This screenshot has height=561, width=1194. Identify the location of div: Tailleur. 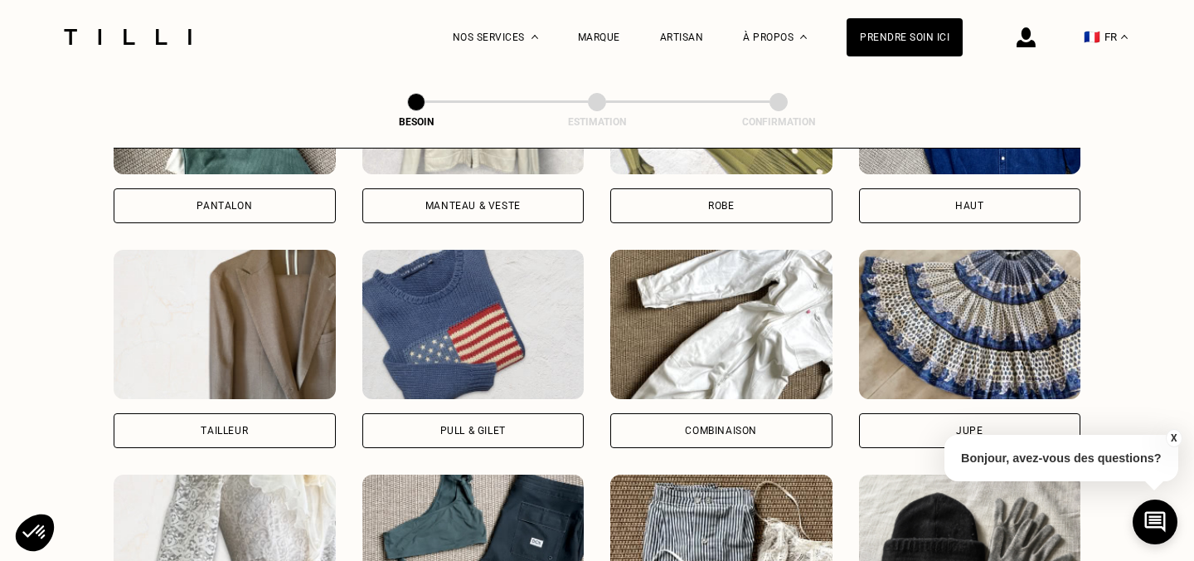
(224, 430).